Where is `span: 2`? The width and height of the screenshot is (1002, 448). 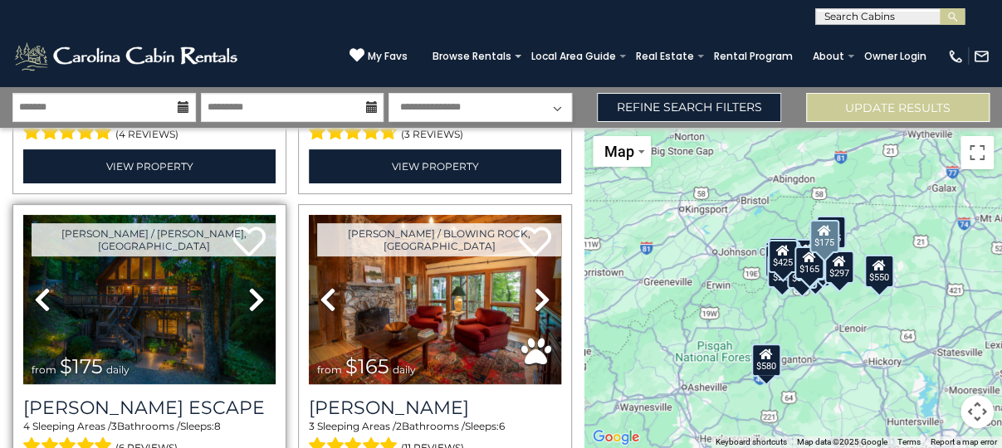 span: 2 is located at coordinates (398, 426).